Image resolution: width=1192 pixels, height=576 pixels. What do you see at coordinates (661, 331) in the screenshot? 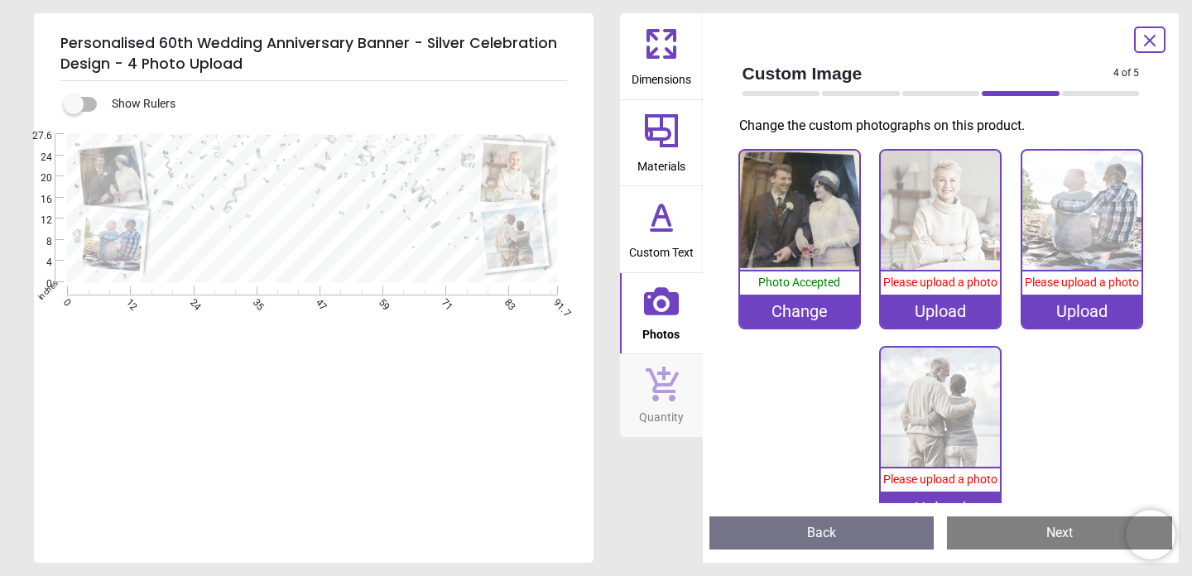
I see `span: Photos` at bounding box center [661, 331].